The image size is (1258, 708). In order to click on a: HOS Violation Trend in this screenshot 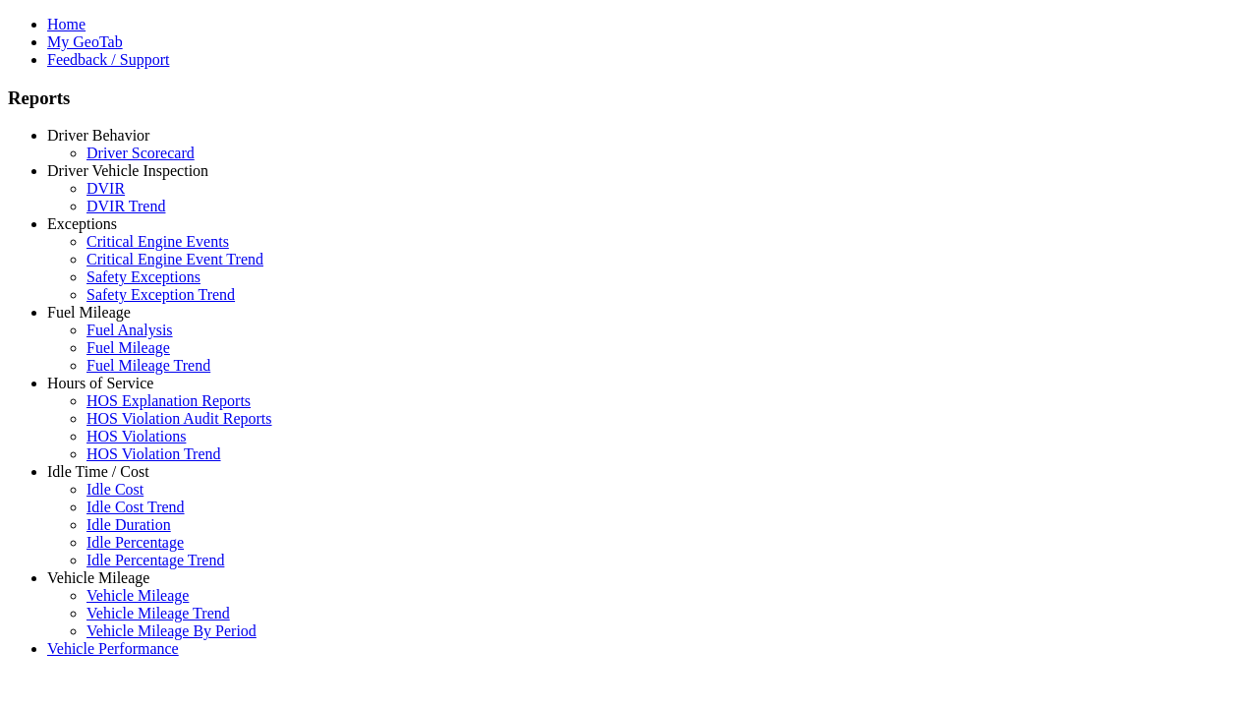, I will do `click(153, 453)`.